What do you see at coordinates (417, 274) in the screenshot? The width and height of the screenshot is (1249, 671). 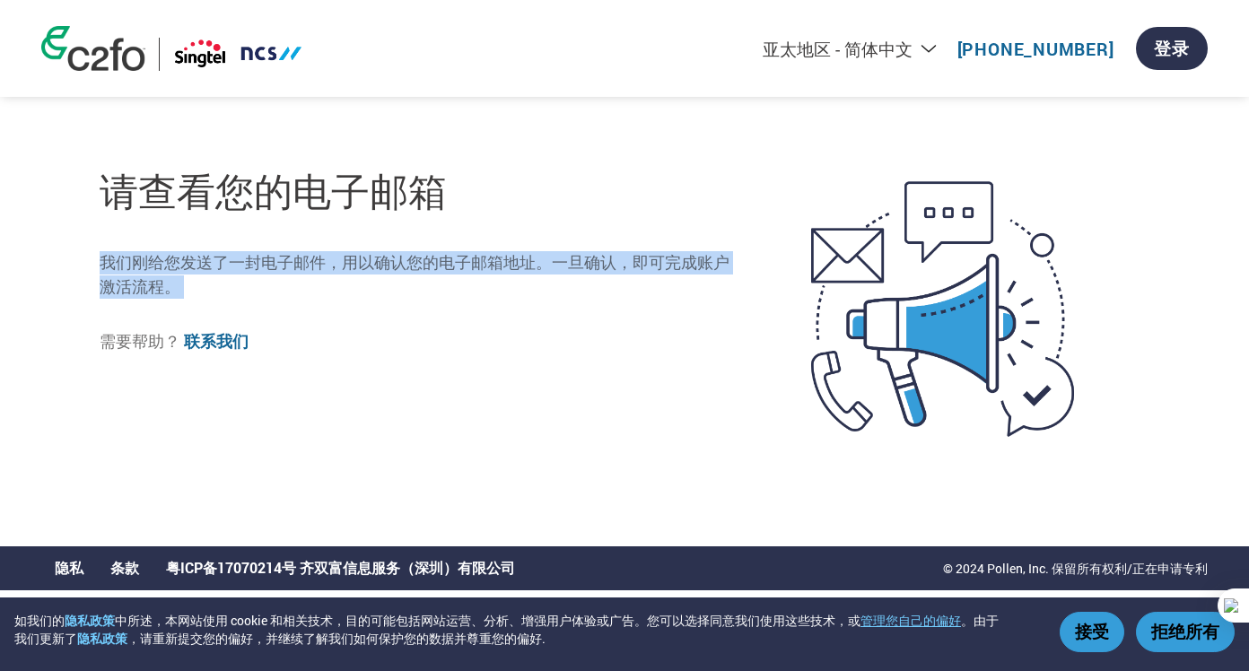 I see `p: 我们刚给您发送了一封电子邮件，用以确认您的电子邮箱地址。一旦确认，即可完成账户激活流程。` at bounding box center [417, 274].